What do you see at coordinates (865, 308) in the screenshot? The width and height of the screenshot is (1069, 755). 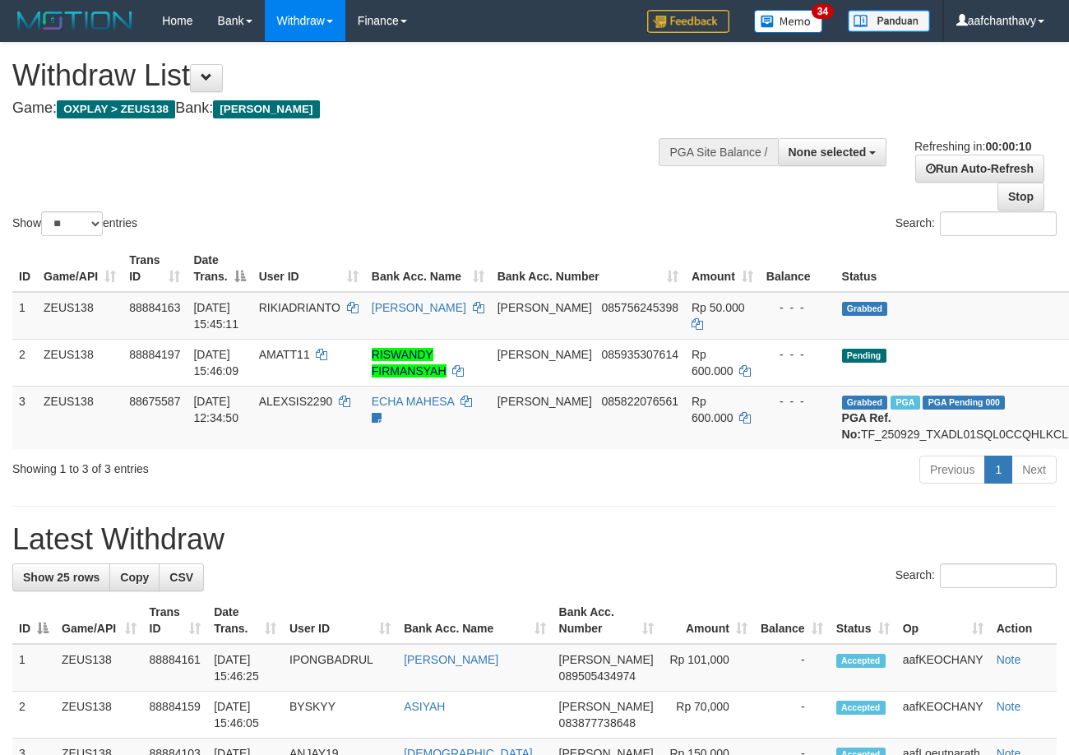 I see `span: Grabbed` at bounding box center [865, 308].